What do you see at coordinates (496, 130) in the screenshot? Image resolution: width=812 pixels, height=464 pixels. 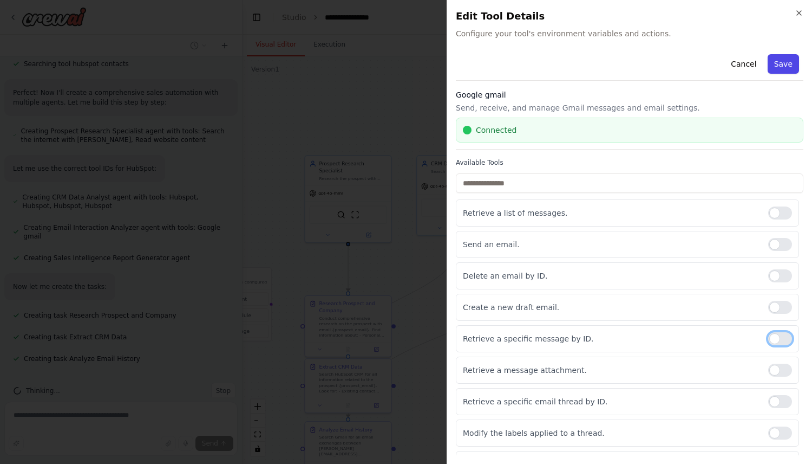 I see `span: Connected` at bounding box center [496, 130].